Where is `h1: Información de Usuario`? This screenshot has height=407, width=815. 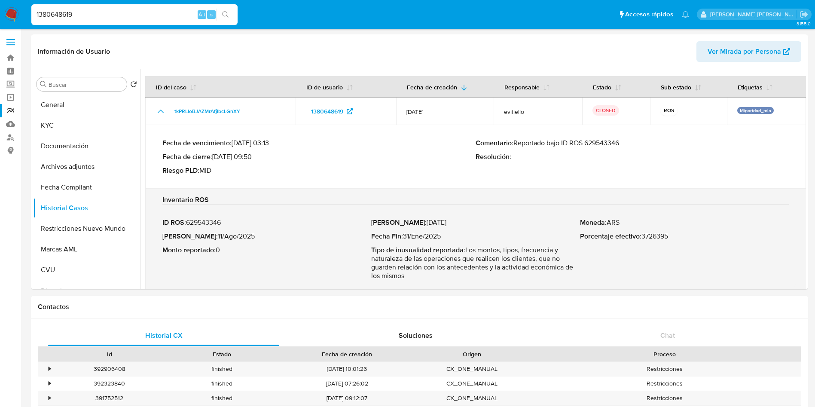 h1: Información de Usuario is located at coordinates (74, 52).